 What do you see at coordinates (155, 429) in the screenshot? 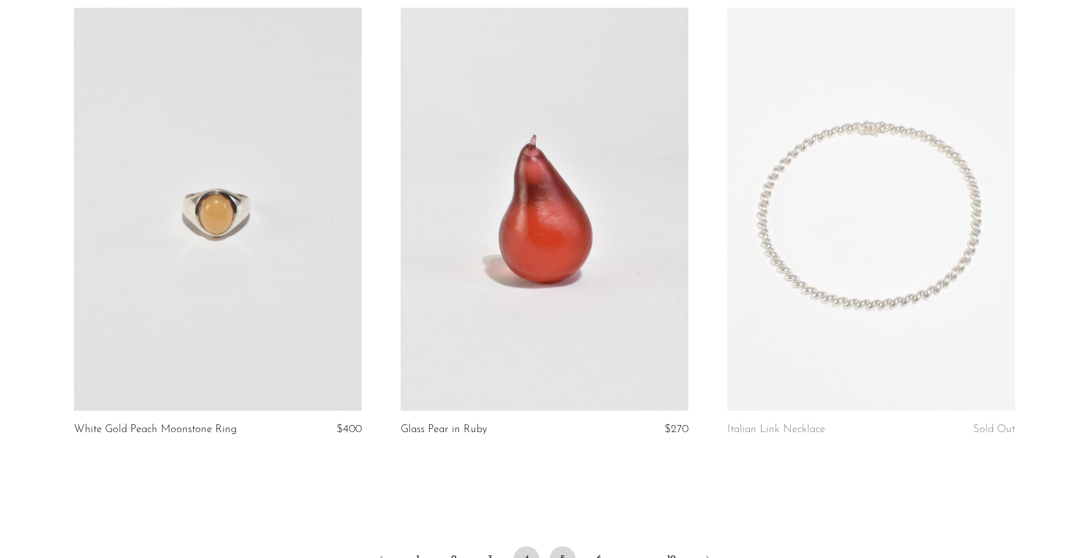
I see `a: White Gold Peach Moonstone Ring` at bounding box center [155, 429].